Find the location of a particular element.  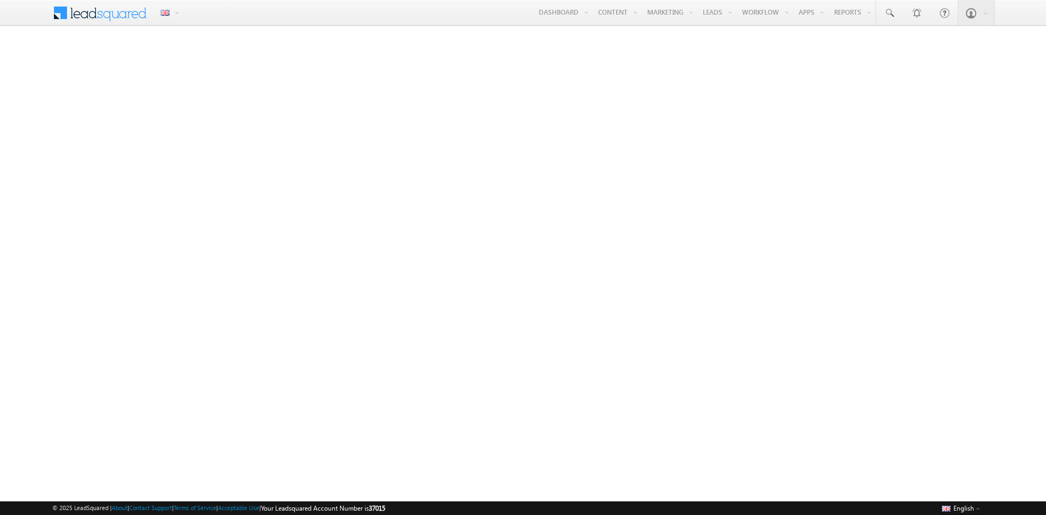

span: Your Leadsquared Account Number is is located at coordinates (323, 508).